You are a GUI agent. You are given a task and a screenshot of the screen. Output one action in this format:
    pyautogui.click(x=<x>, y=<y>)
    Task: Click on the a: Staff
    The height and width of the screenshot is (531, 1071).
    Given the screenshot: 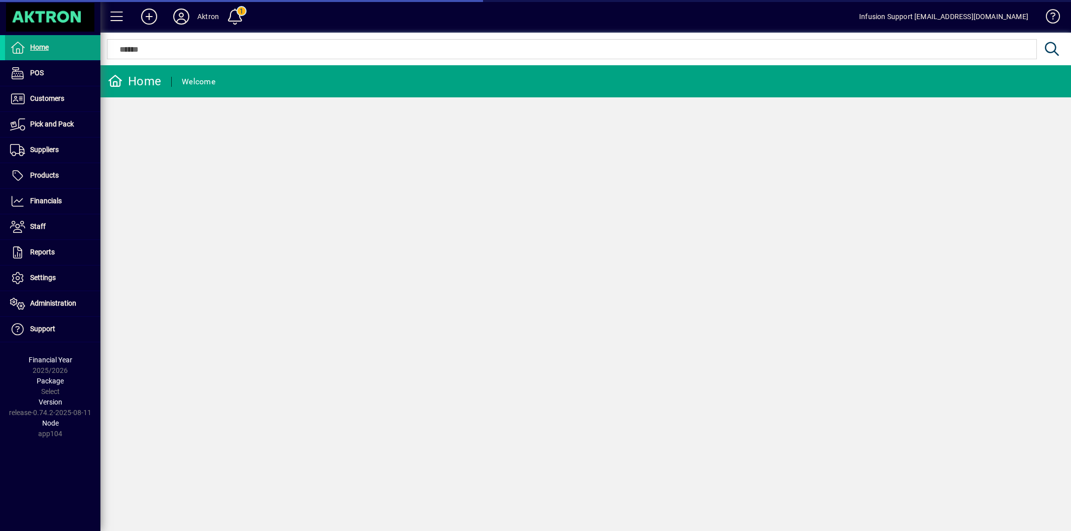 What is the action you would take?
    pyautogui.click(x=53, y=227)
    